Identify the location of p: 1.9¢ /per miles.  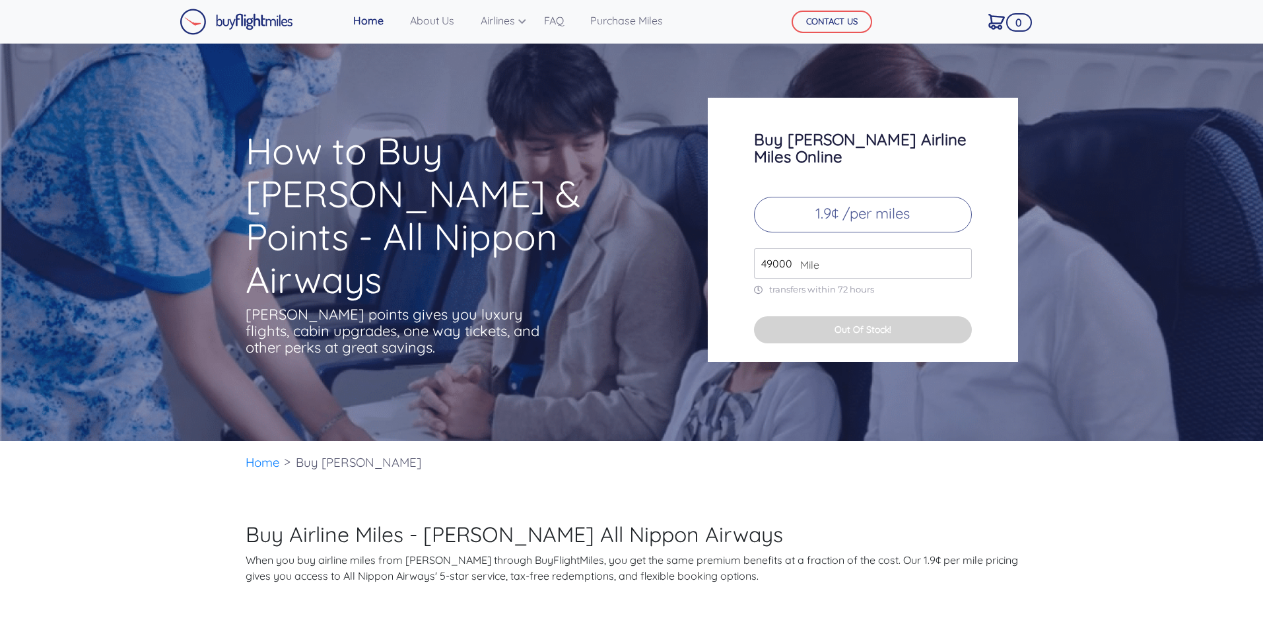
(863, 215).